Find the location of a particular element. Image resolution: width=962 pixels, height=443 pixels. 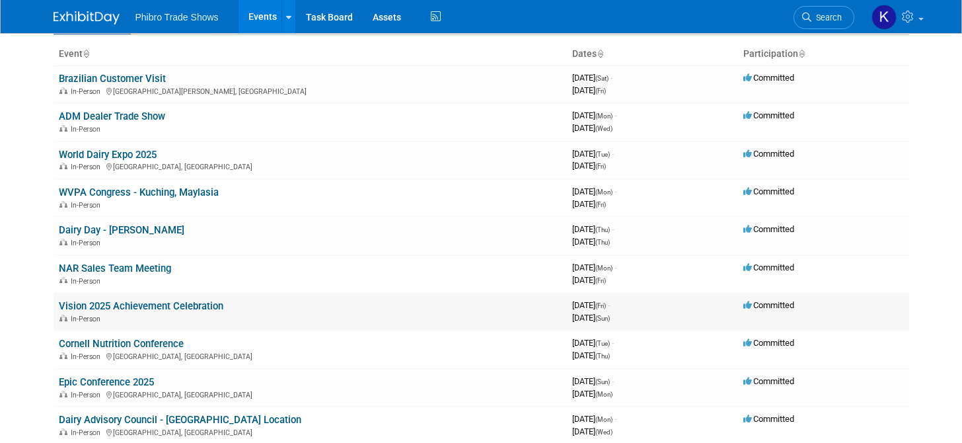

img: Karol Ehmen is located at coordinates (884, 17).